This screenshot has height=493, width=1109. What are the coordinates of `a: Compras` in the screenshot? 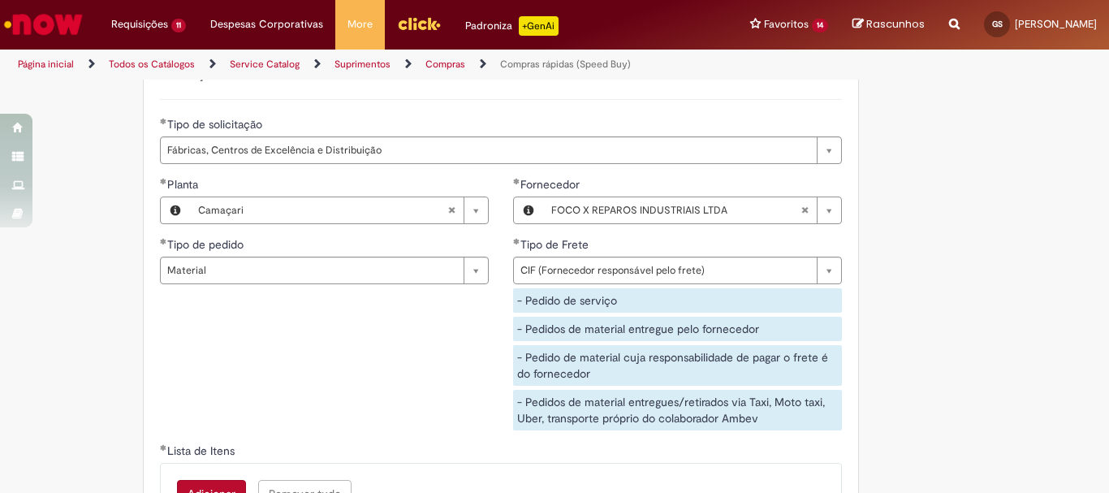 It's located at (445, 64).